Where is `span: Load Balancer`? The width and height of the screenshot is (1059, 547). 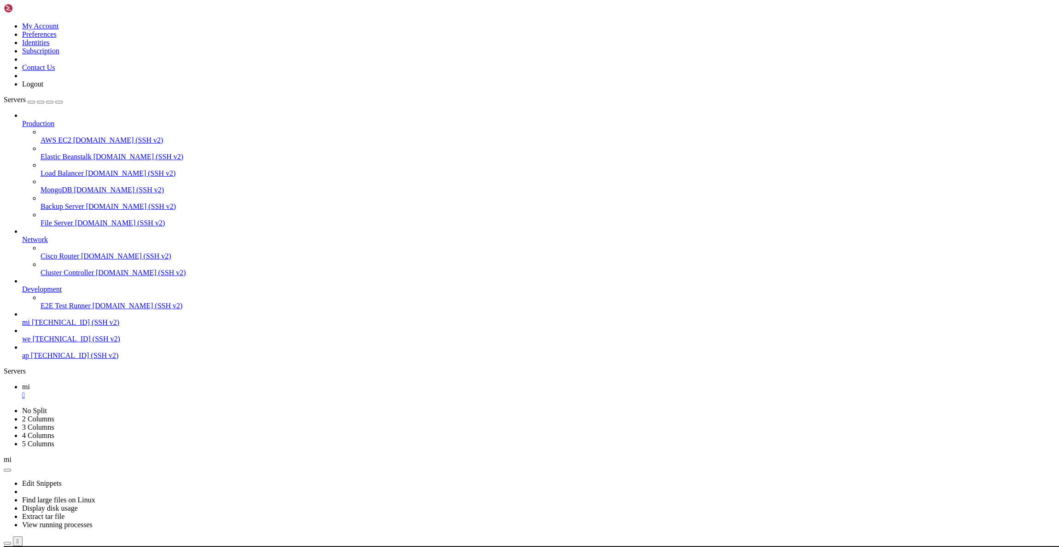
span: Load Balancer is located at coordinates (62, 173).